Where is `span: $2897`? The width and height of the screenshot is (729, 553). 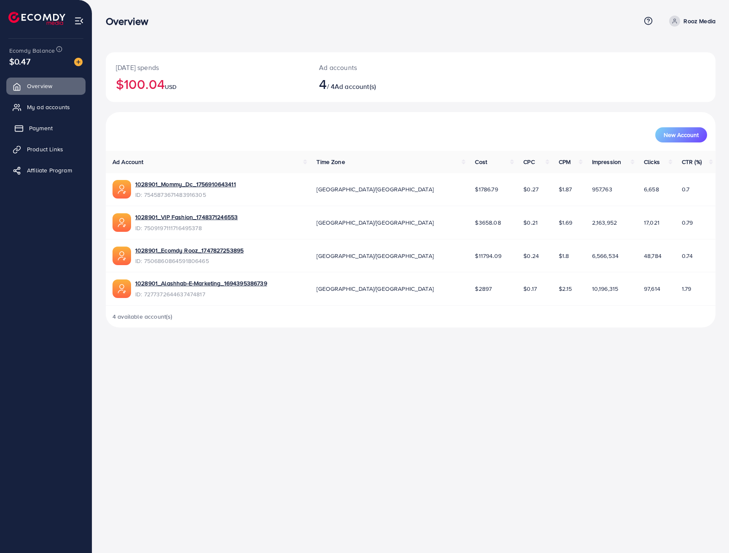 span: $2897 is located at coordinates (483, 289).